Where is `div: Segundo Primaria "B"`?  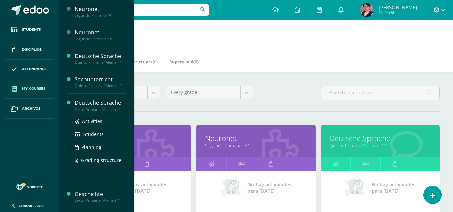
div: Segundo Primaria "B" is located at coordinates (100, 39).